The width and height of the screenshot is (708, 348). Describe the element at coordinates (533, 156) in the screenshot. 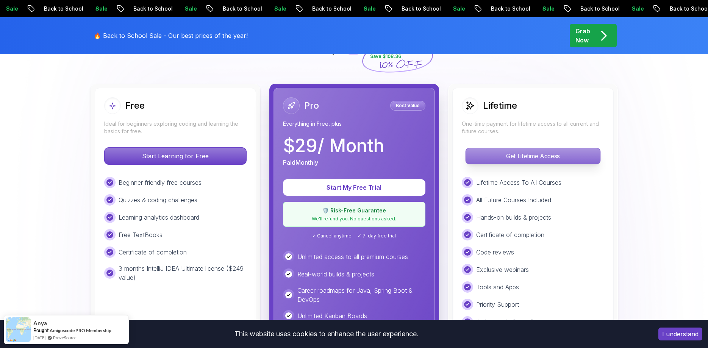

I see `p: Get Lifetime Access` at that location.